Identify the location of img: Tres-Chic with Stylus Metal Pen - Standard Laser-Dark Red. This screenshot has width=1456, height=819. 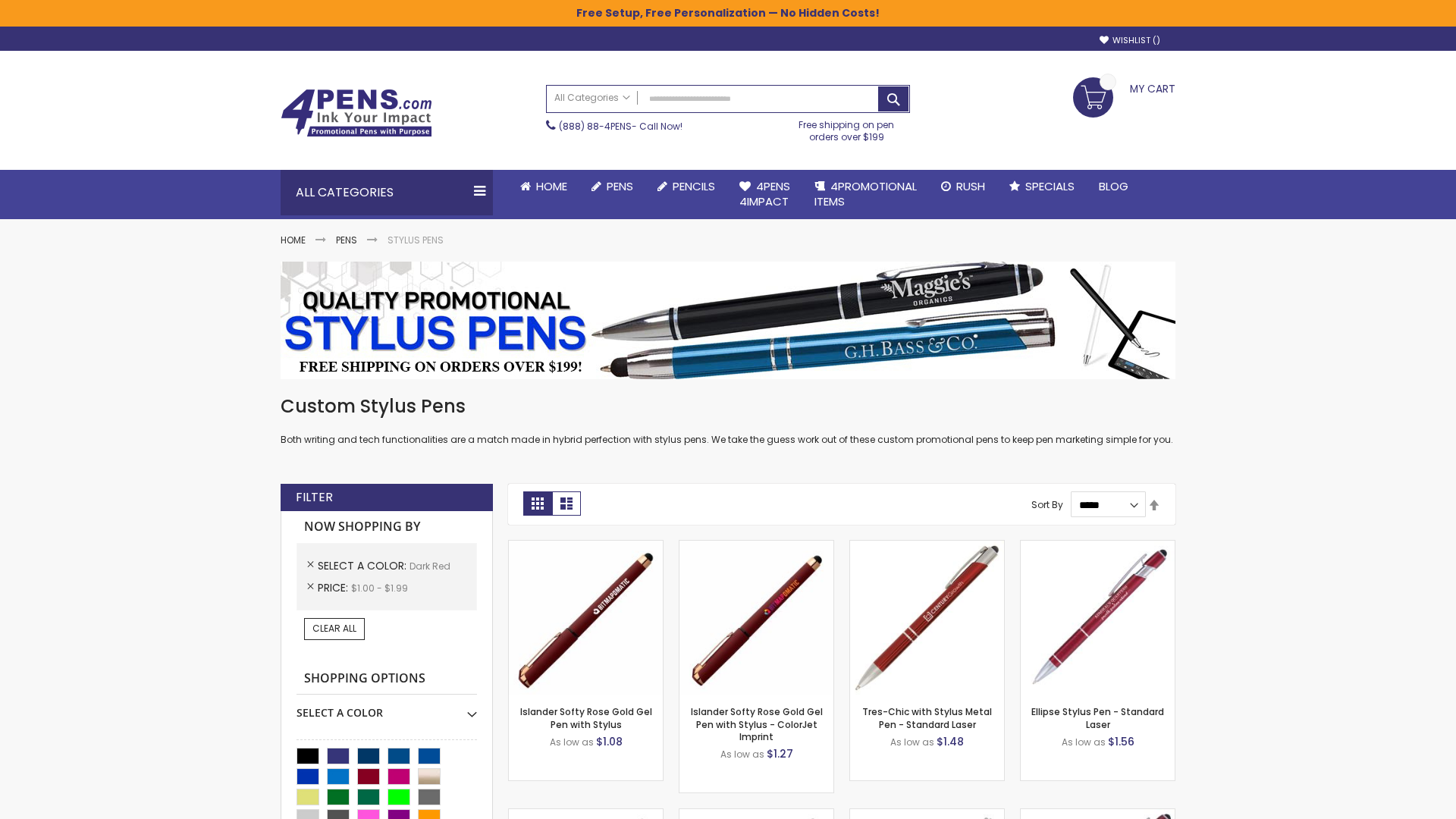
(927, 617).